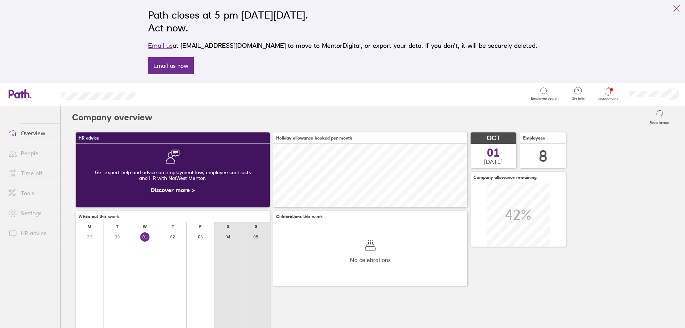 The height and width of the screenshot is (328, 685). Describe the element at coordinates (145, 226) in the screenshot. I see `div: W` at that location.